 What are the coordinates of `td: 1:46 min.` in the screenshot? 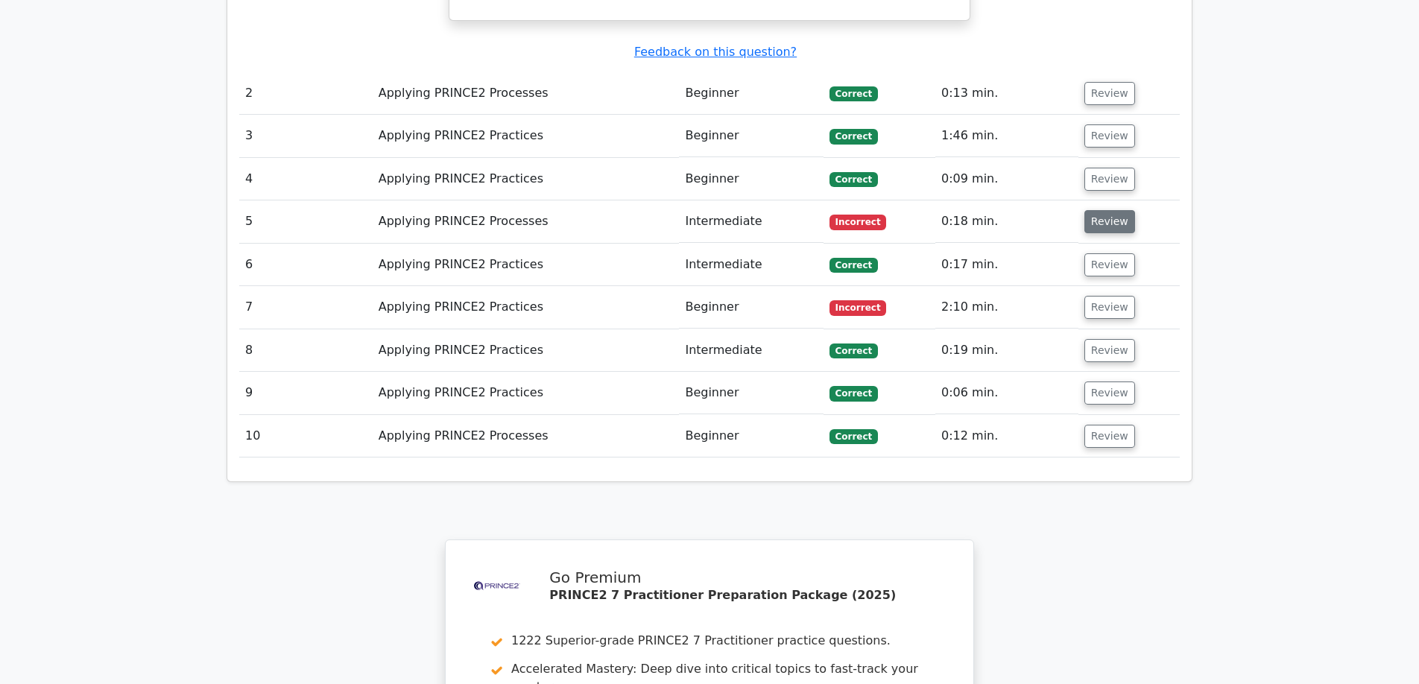 It's located at (1007, 136).